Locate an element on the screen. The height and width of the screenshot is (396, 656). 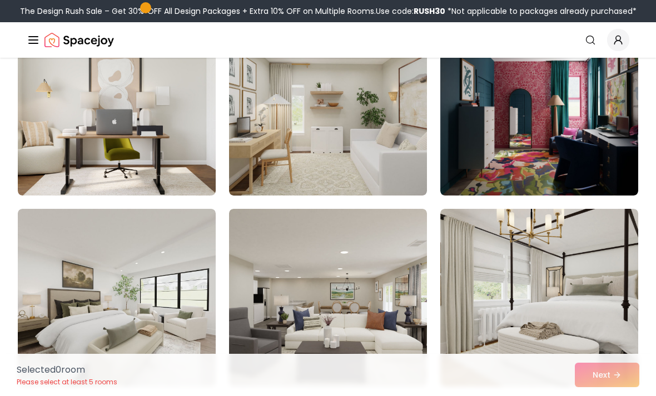
img: Room room-5 is located at coordinates (328, 107).